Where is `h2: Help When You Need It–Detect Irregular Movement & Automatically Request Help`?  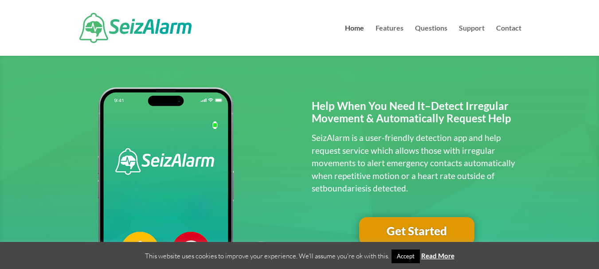
h2: Help When You Need It–Detect Irregular Movement & Automatically Request Help is located at coordinates (416, 115).